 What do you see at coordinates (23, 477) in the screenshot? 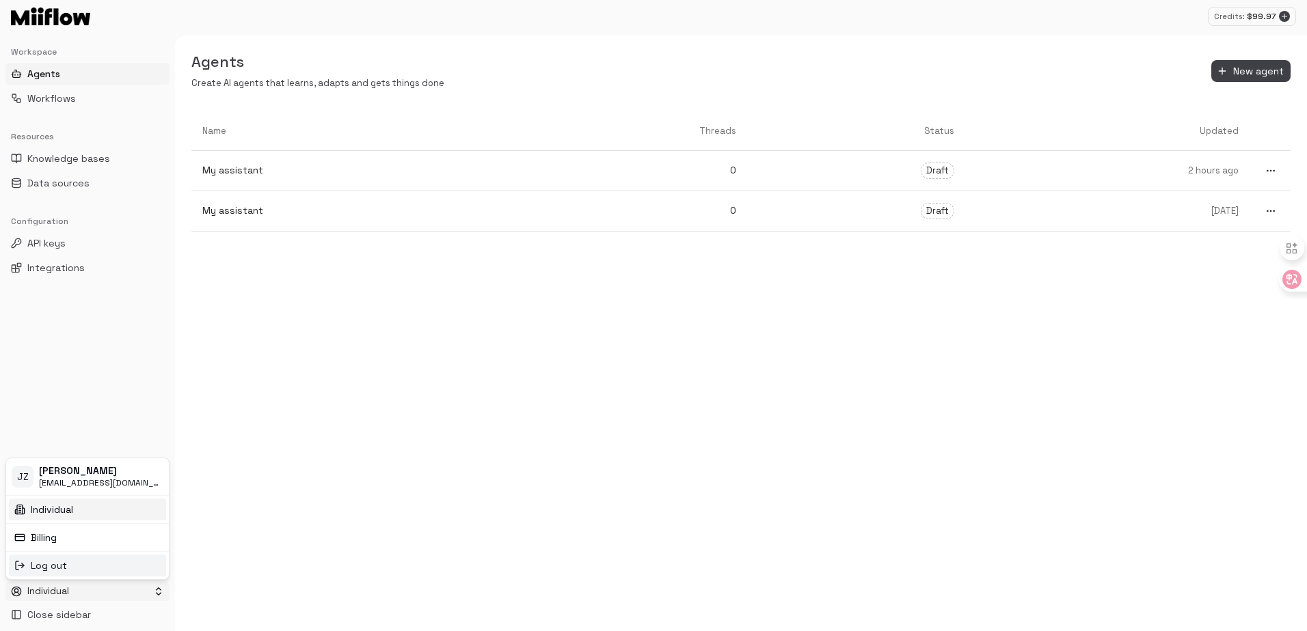
I see `span: JZ` at bounding box center [23, 477].